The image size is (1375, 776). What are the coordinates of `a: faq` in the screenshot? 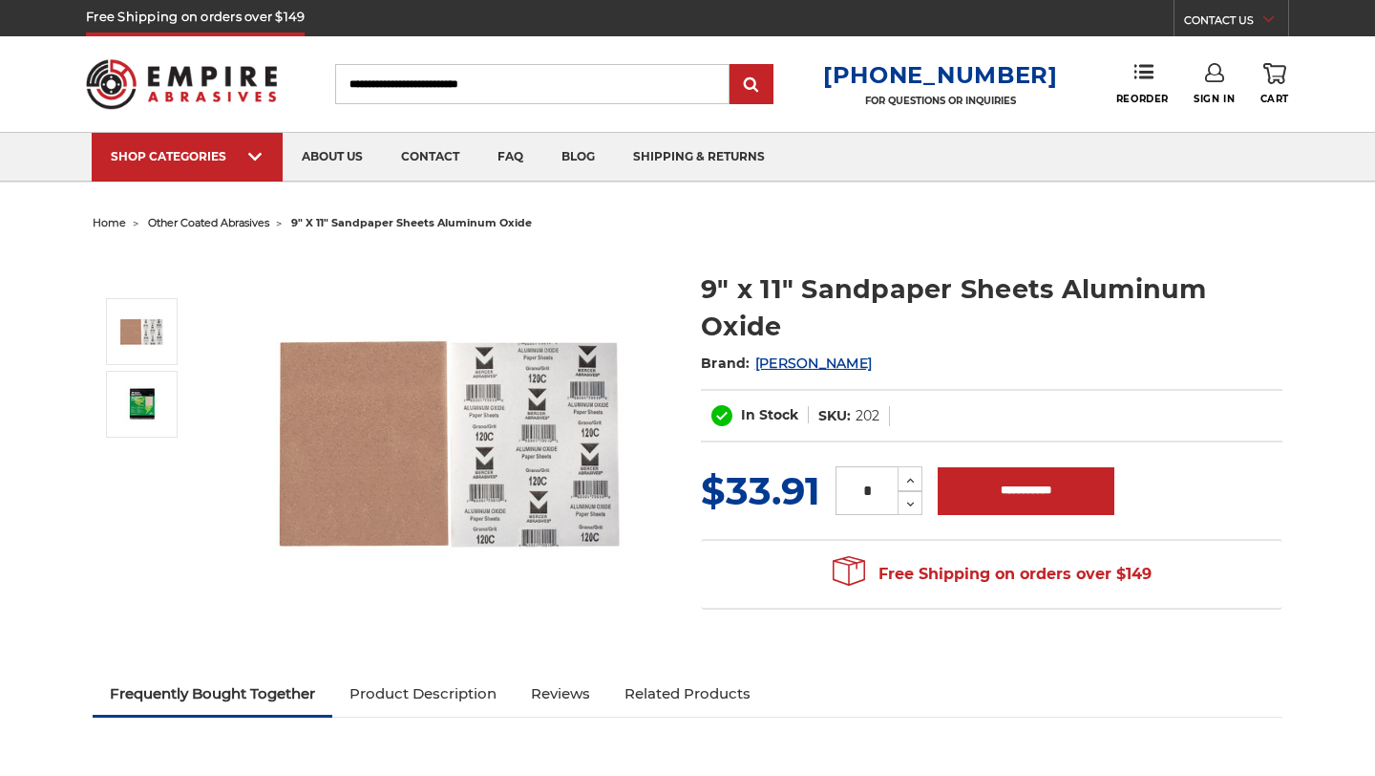 It's located at (510, 157).